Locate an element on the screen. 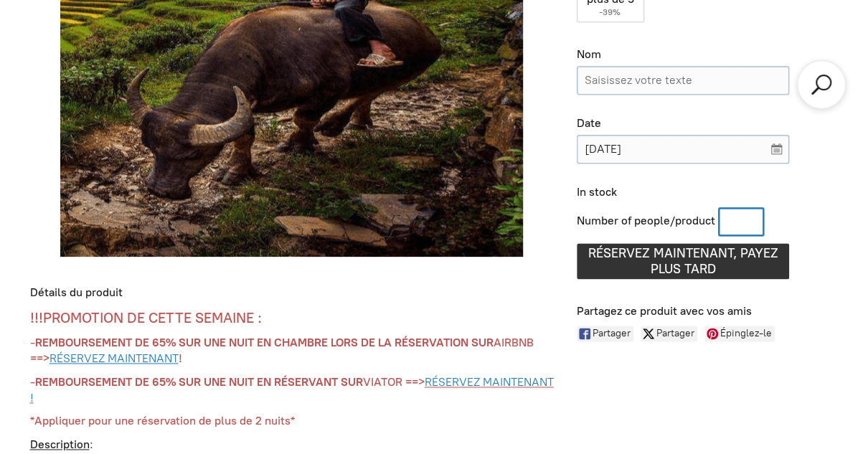 The image size is (863, 454). span: Number of people/product is located at coordinates (645, 220).